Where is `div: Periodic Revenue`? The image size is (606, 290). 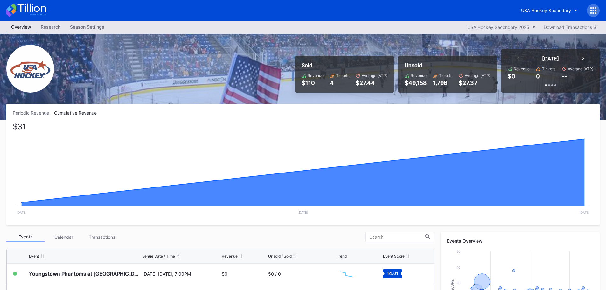 div: Periodic Revenue is located at coordinates (33, 113).